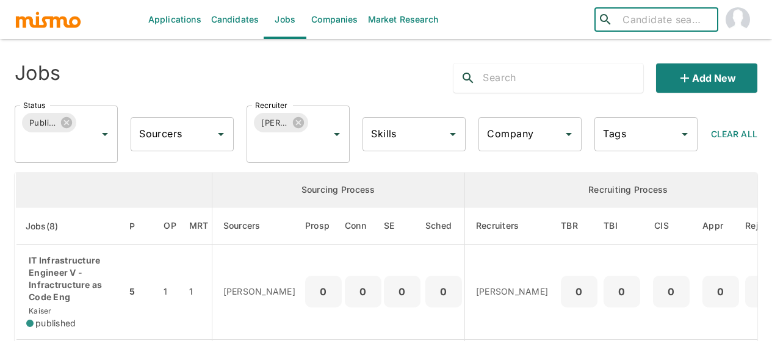 Image resolution: width=772 pixels, height=341 pixels. Describe the element at coordinates (37, 73) in the screenshot. I see `h4: Jobs` at that location.